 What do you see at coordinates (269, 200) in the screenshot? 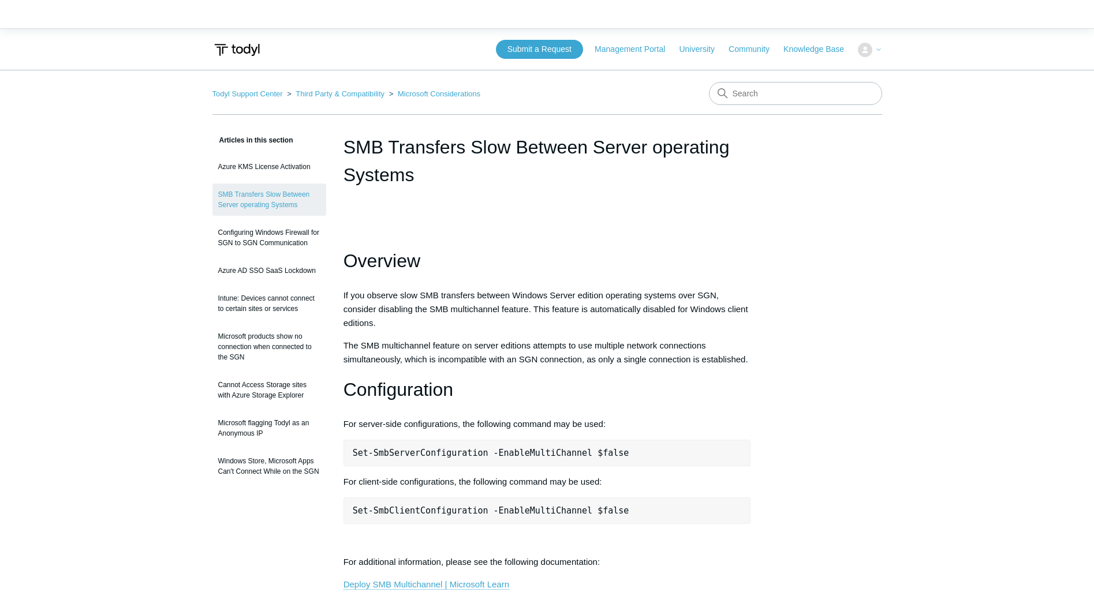
I see `a: SMB Transfers Slow Between Server operating Systems` at bounding box center [269, 200].